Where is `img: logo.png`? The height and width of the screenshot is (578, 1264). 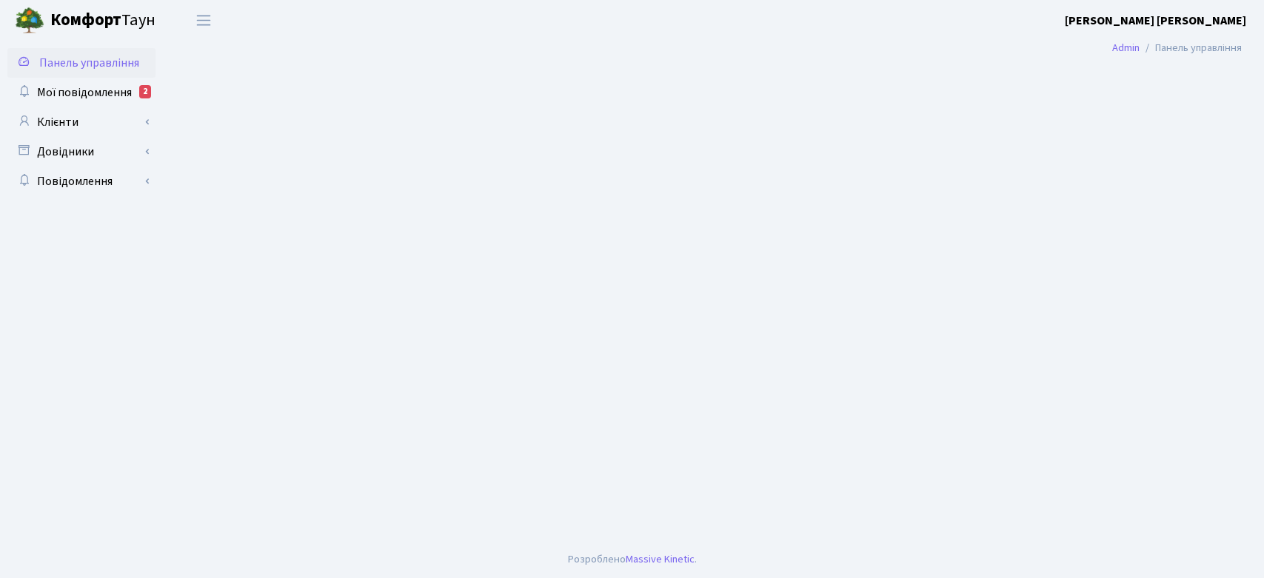
img: logo.png is located at coordinates (30, 21).